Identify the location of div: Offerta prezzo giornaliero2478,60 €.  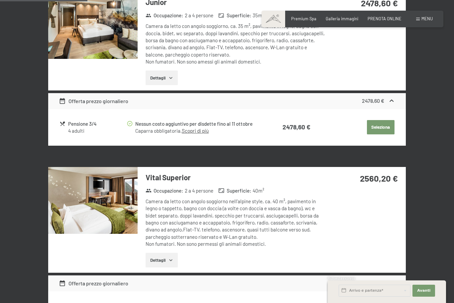
(227, 101).